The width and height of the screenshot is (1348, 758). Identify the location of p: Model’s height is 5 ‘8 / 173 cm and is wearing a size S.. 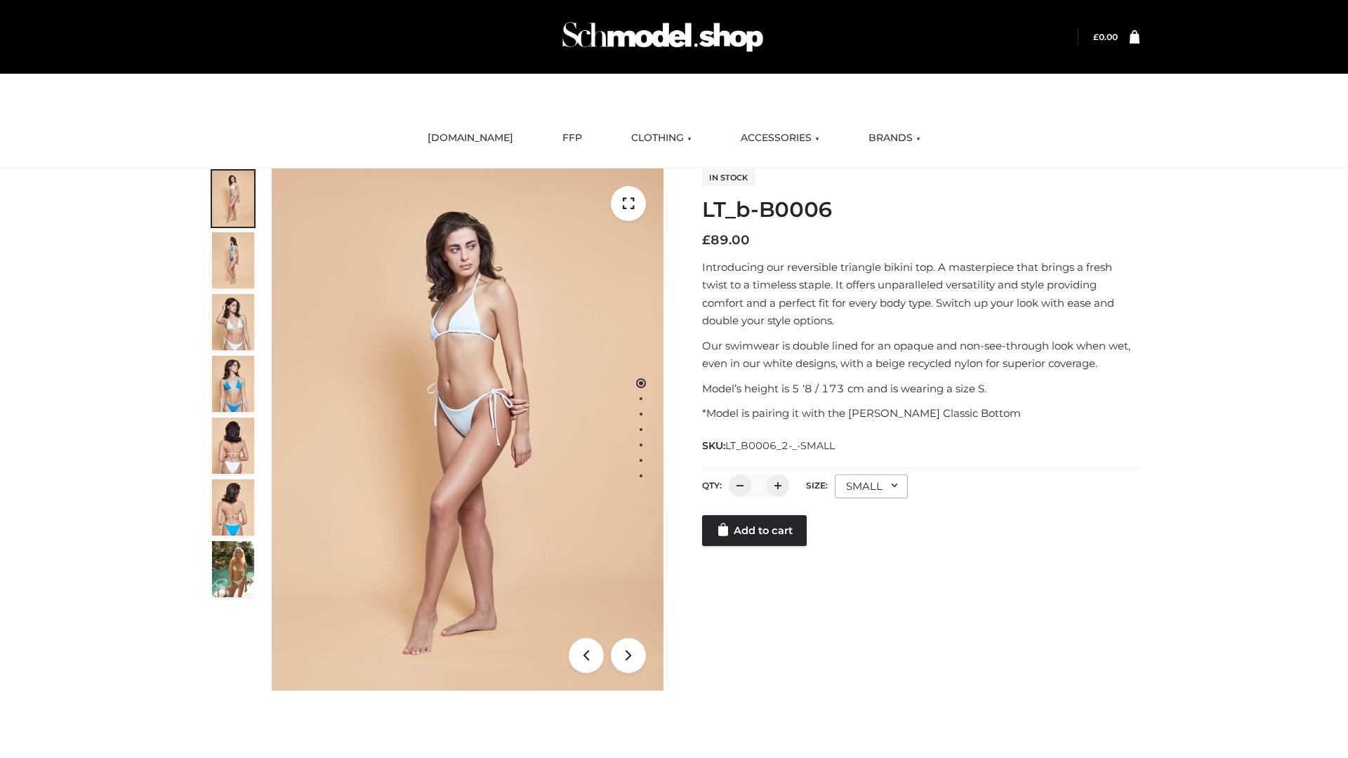
(921, 389).